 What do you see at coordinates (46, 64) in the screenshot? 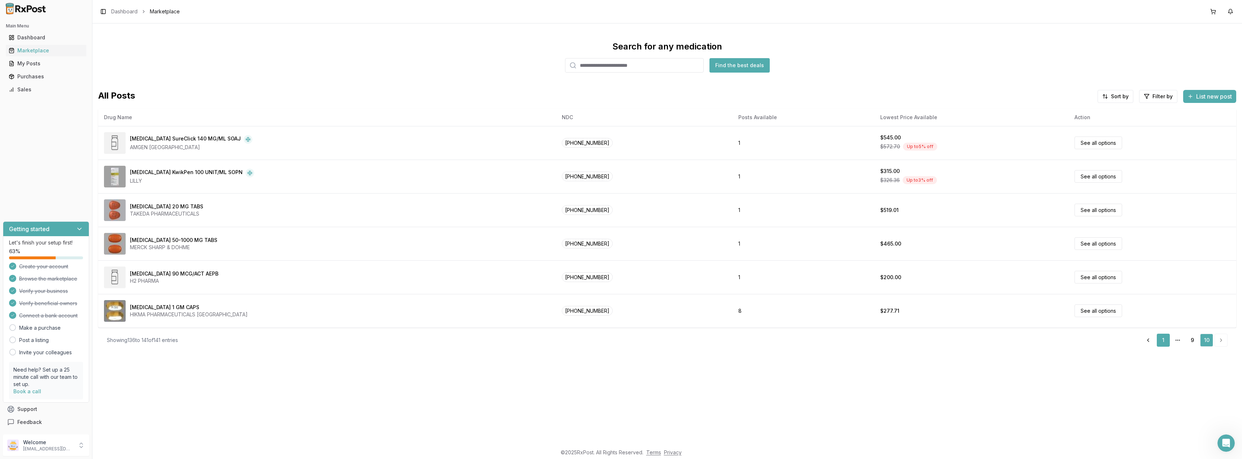
I see `a: My Posts` at bounding box center [46, 64].